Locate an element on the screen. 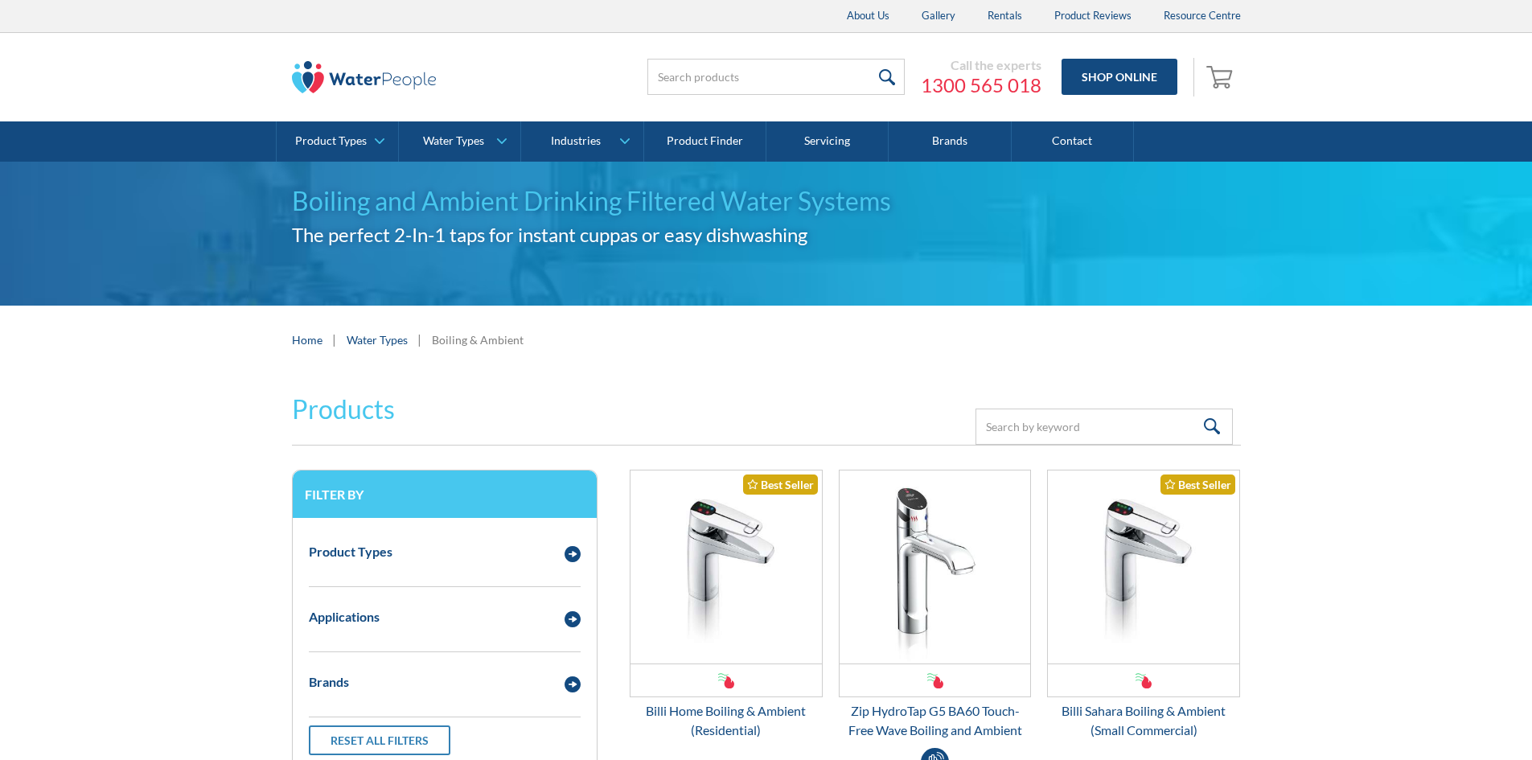 The width and height of the screenshot is (1532, 760). img: Billi Home Boiling & Ambient (Residential) is located at coordinates (726, 567).